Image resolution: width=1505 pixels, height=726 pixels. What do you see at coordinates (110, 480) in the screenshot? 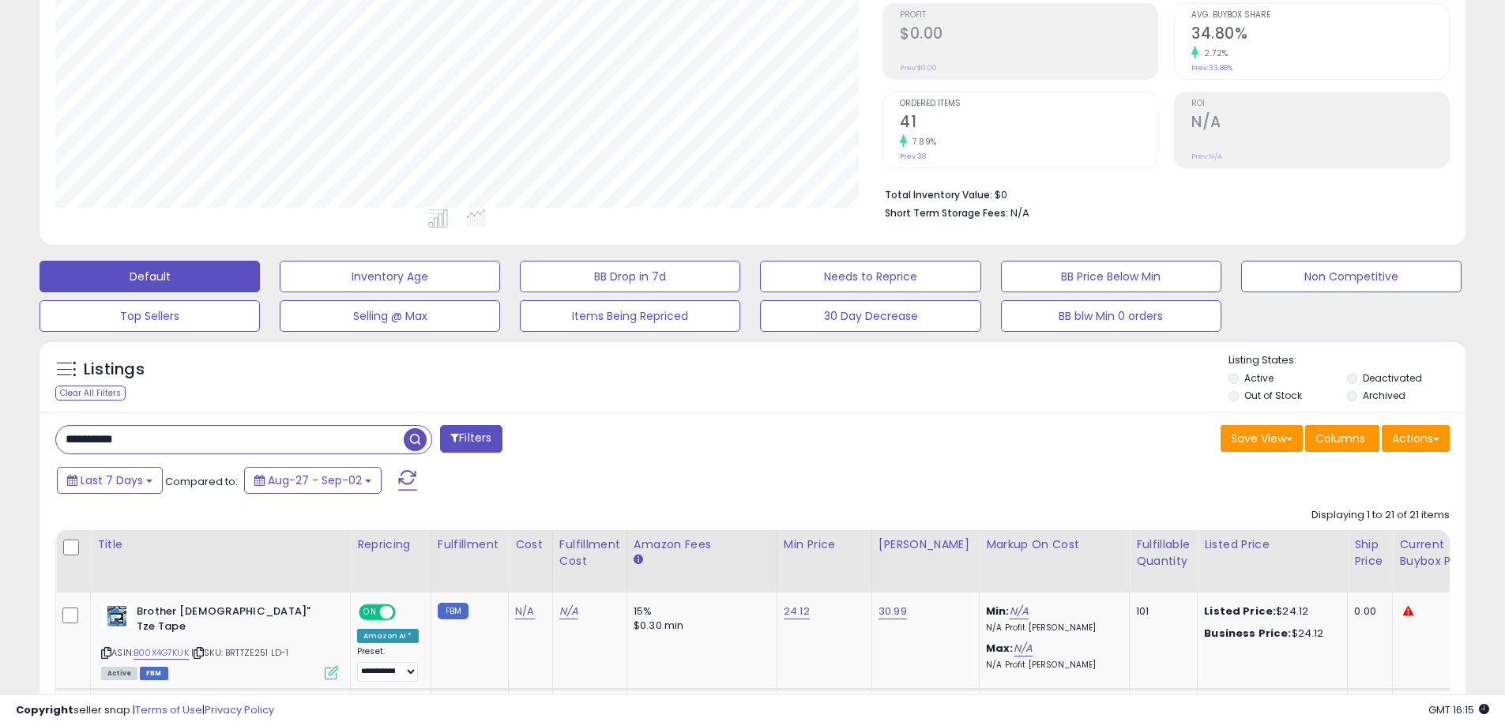
I see `button: Last 7 Days` at bounding box center [110, 480].